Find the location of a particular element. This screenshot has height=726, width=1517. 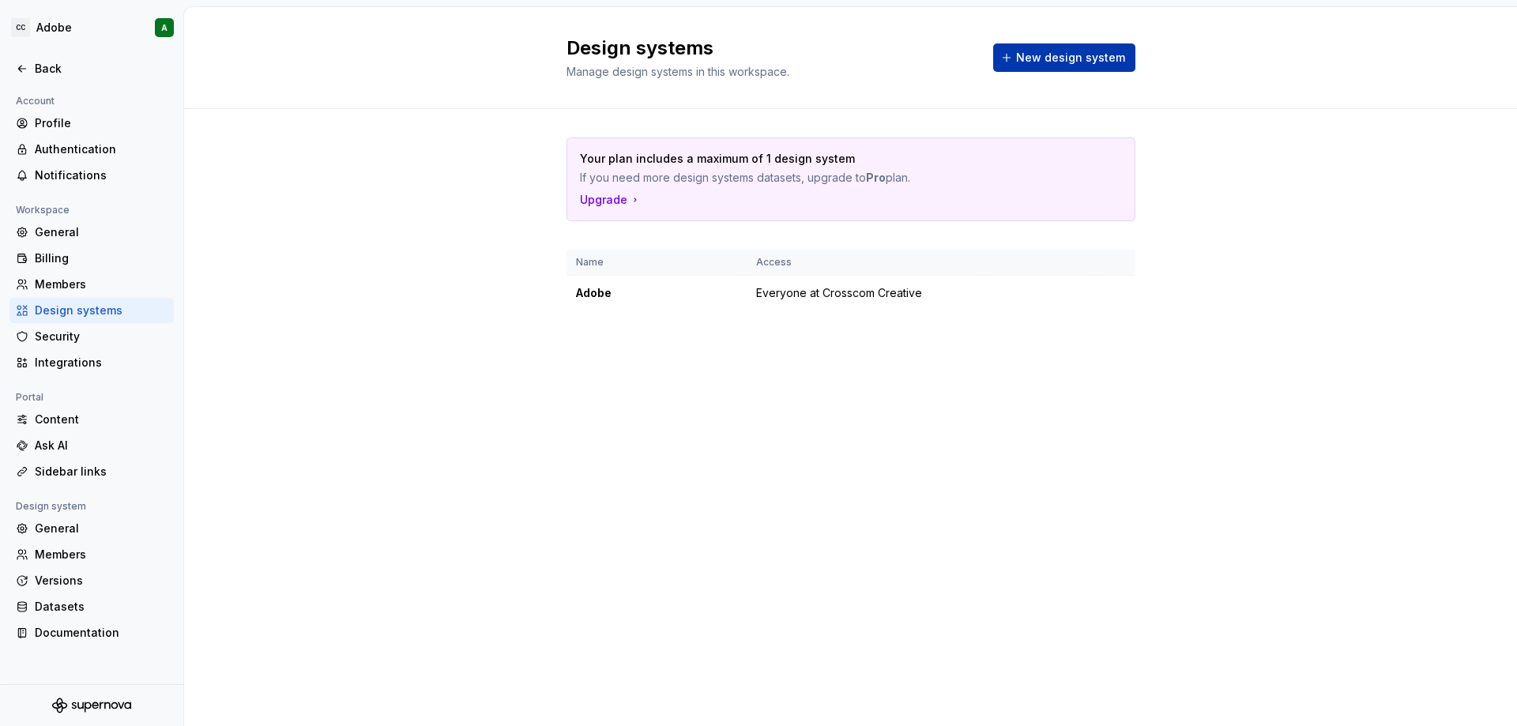

a: Datasets is located at coordinates (92, 607).